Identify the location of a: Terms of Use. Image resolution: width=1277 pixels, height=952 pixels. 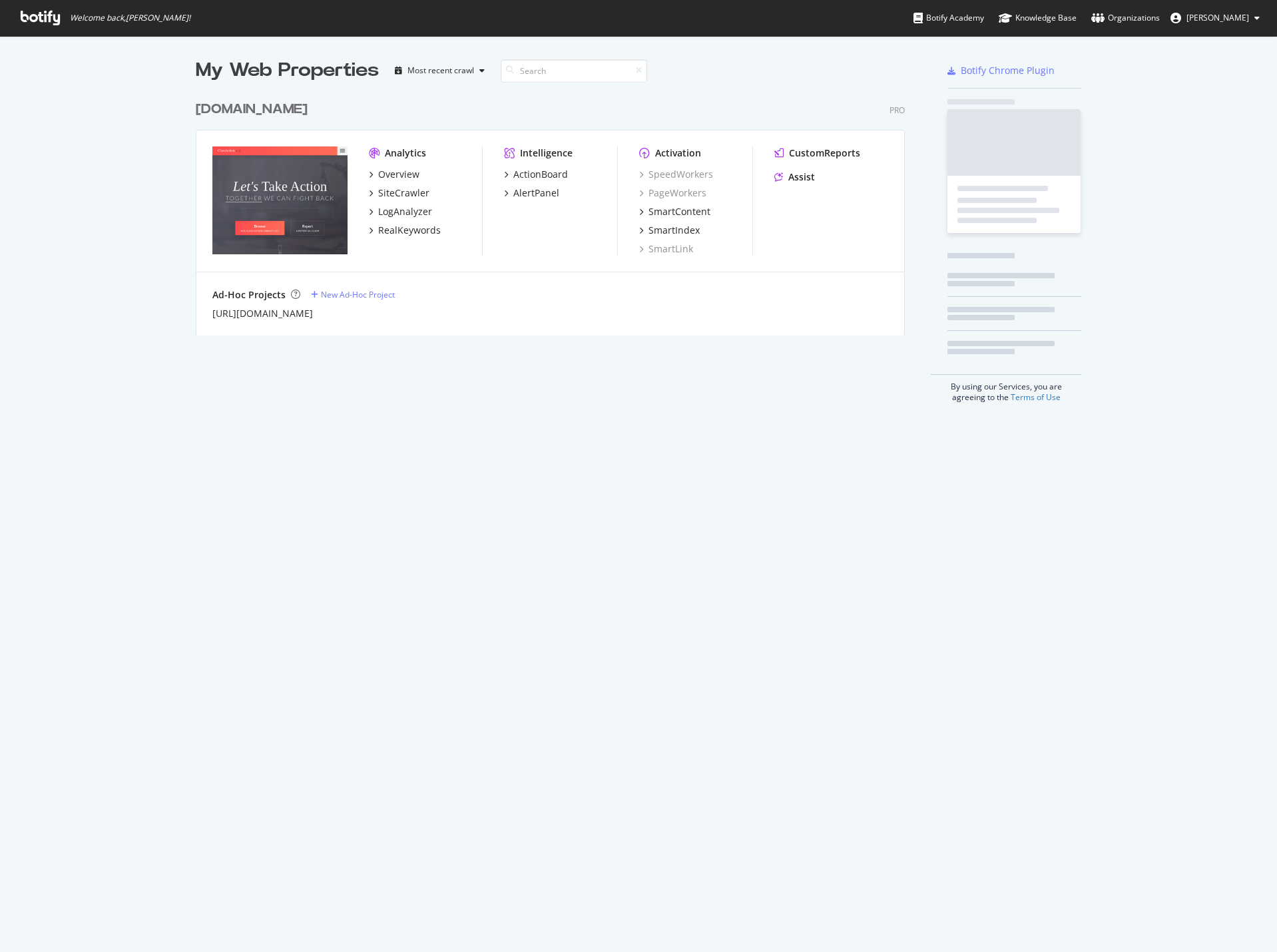
(1036, 397).